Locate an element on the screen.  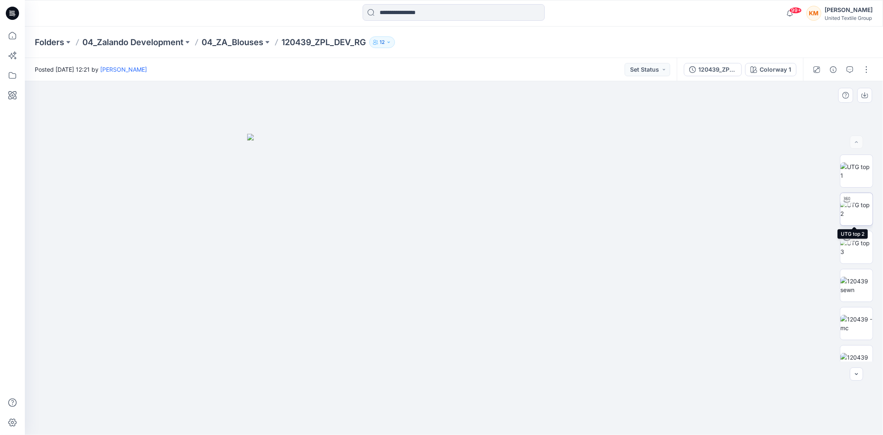
button: Colorway 1 is located at coordinates (771, 70).